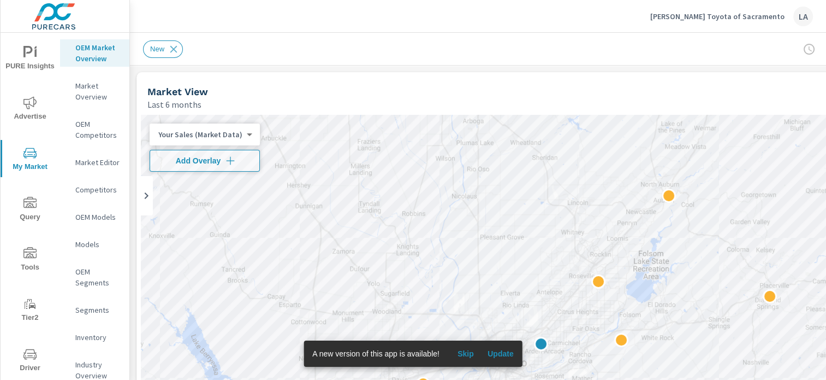  Describe the element at coordinates (30, 109) in the screenshot. I see `span: Advertise` at that location.